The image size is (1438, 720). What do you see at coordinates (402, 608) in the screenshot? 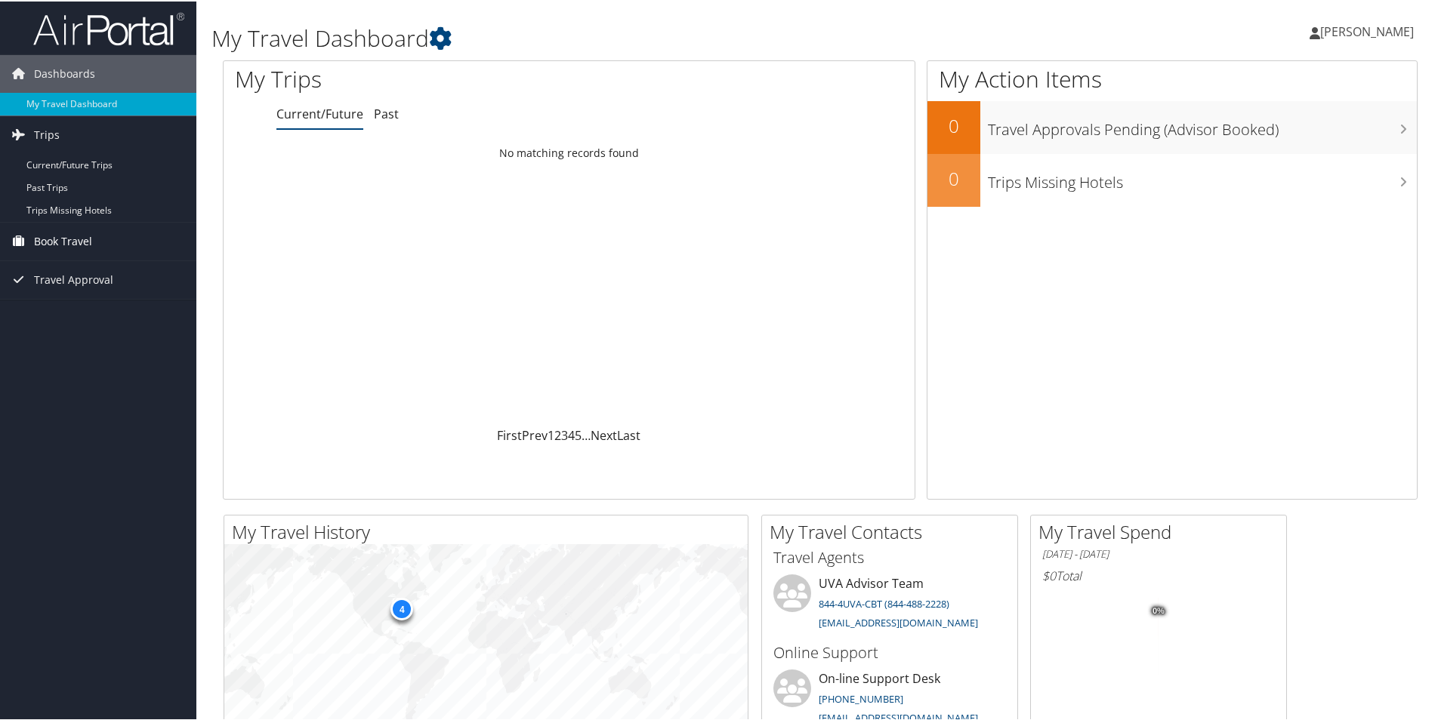
I see `div: 4` at bounding box center [402, 608].